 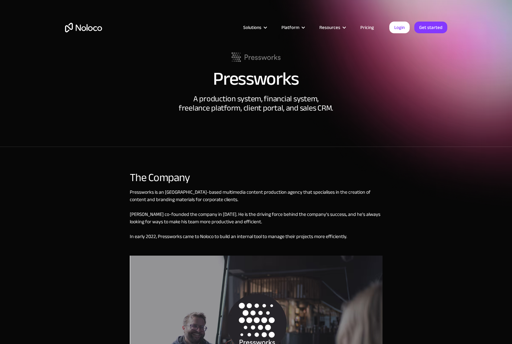 What do you see at coordinates (367, 27) in the screenshot?
I see `a: Pricing` at bounding box center [367, 27].